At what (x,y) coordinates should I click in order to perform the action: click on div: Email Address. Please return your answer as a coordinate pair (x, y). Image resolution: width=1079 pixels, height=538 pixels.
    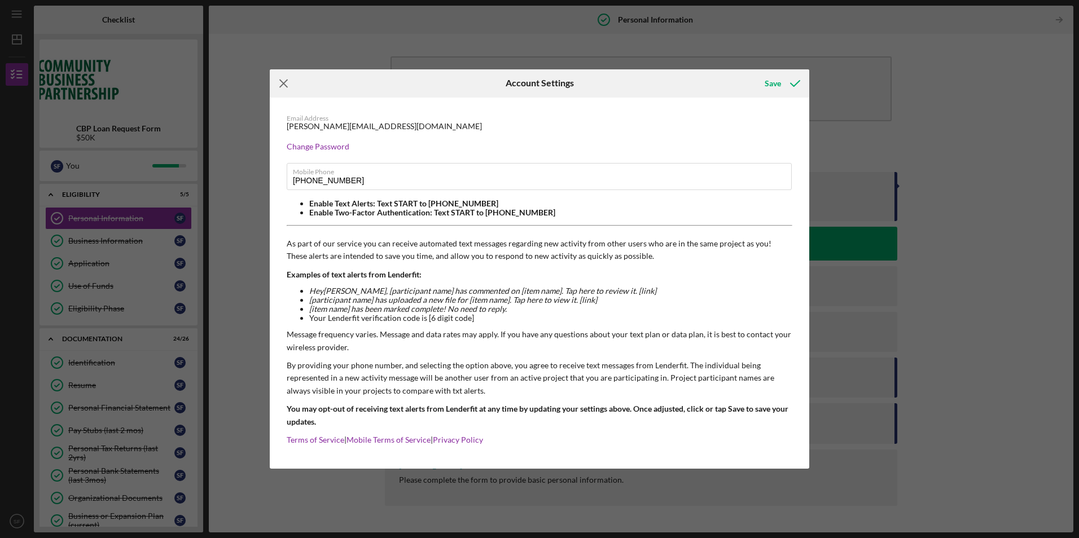
    Looking at the image, I should click on (539, 118).